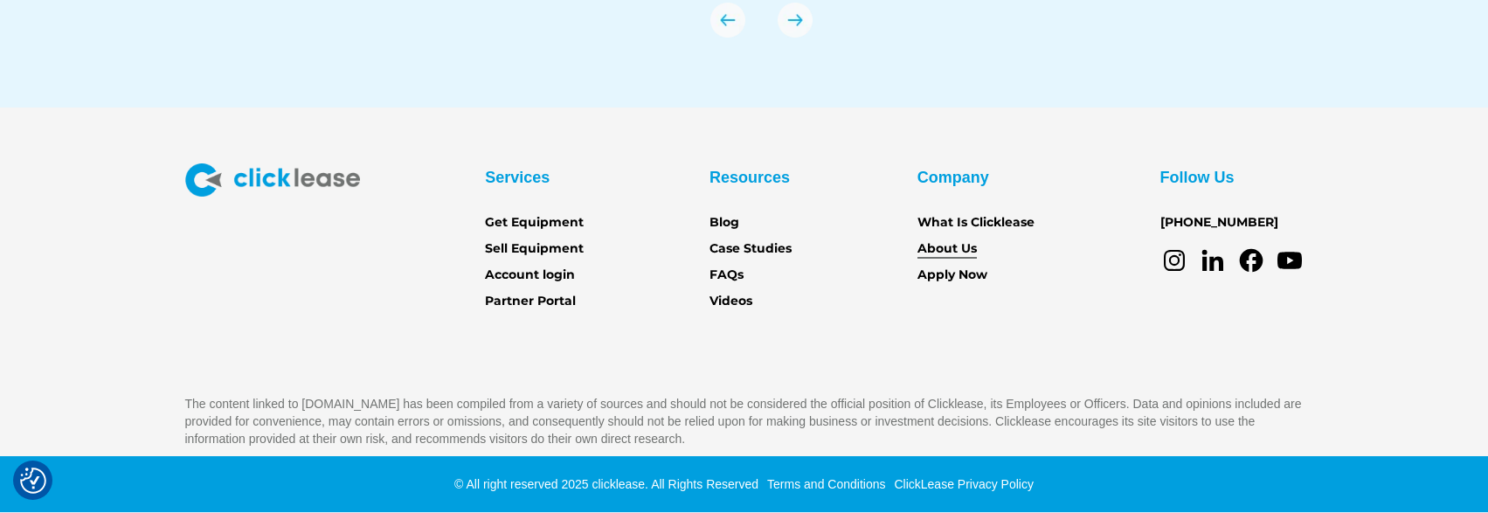 The width and height of the screenshot is (1488, 513). I want to click on button: Consent Preferences, so click(33, 481).